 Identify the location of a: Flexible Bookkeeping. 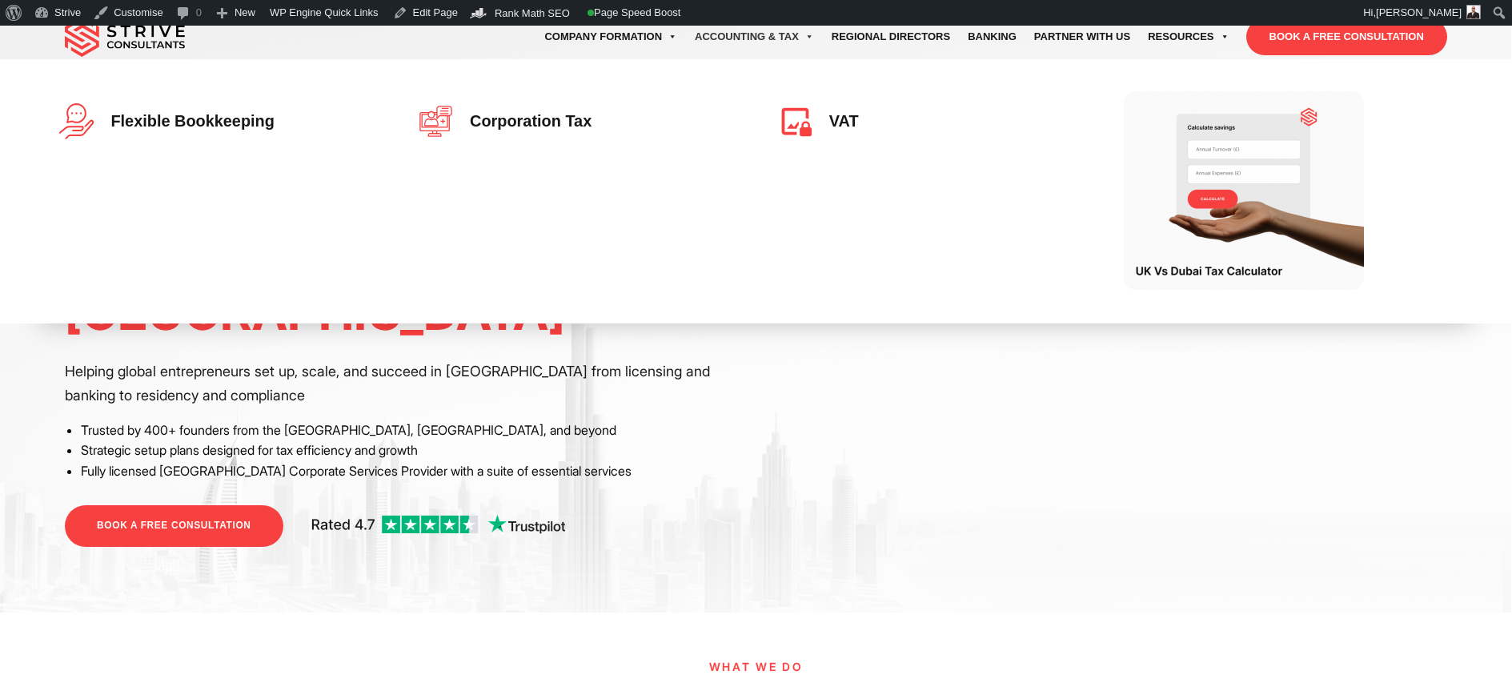
(217, 121).